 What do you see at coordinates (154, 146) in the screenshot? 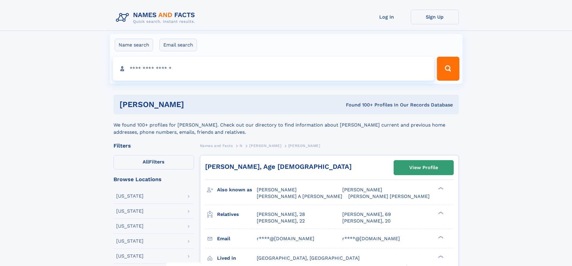
I see `div: Filters` at bounding box center [154, 146].